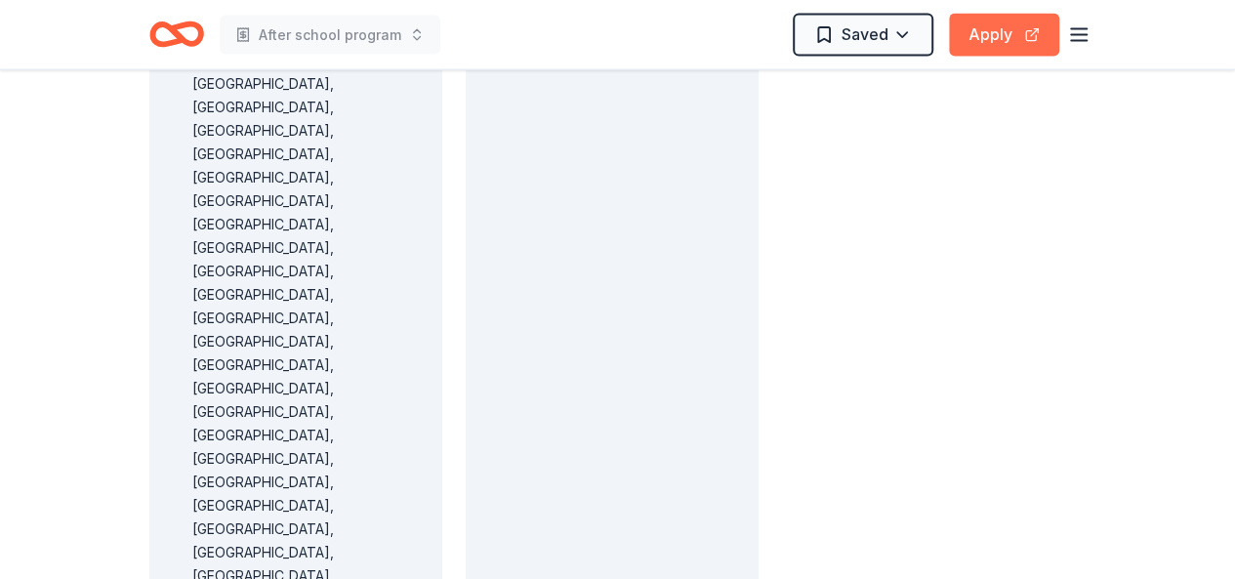  I want to click on button: Saved, so click(863, 35).